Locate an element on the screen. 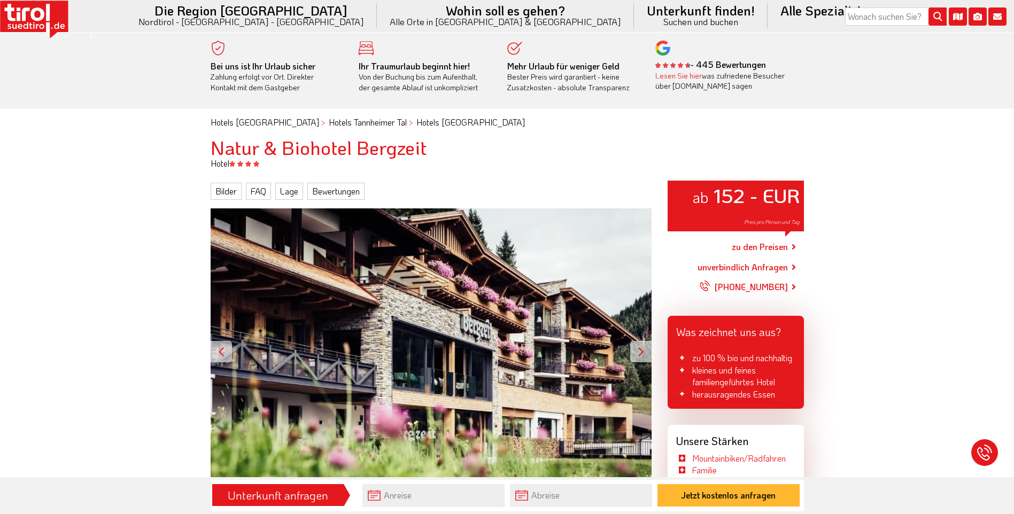 This screenshot has height=514, width=1014. strong: 152 - EUR is located at coordinates (756, 195).